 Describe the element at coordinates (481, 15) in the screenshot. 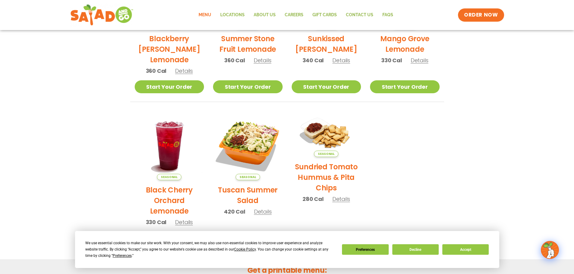

I see `a: ORDER NOW` at that location.